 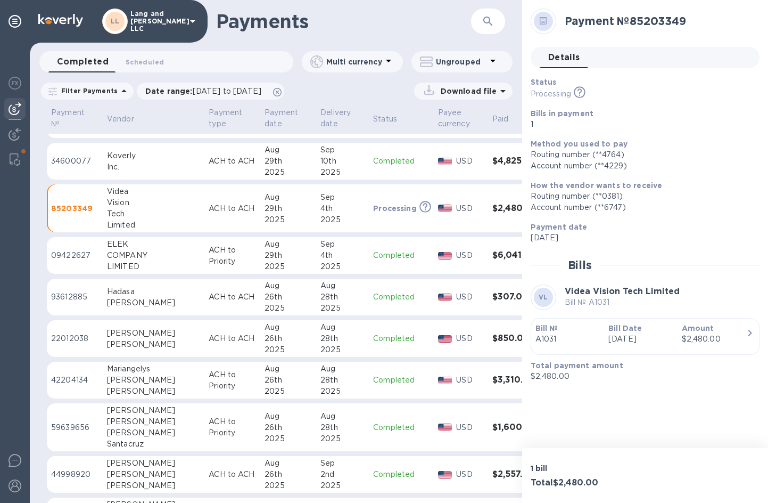 What do you see at coordinates (515, 380) in the screenshot?
I see `h3: $3,310.00` at bounding box center [515, 380].